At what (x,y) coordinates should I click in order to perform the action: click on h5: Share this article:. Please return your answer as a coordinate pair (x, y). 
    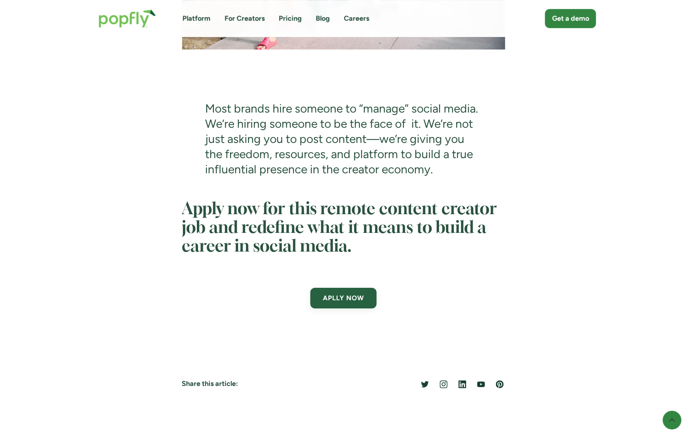
    Looking at the image, I should click on (260, 384).